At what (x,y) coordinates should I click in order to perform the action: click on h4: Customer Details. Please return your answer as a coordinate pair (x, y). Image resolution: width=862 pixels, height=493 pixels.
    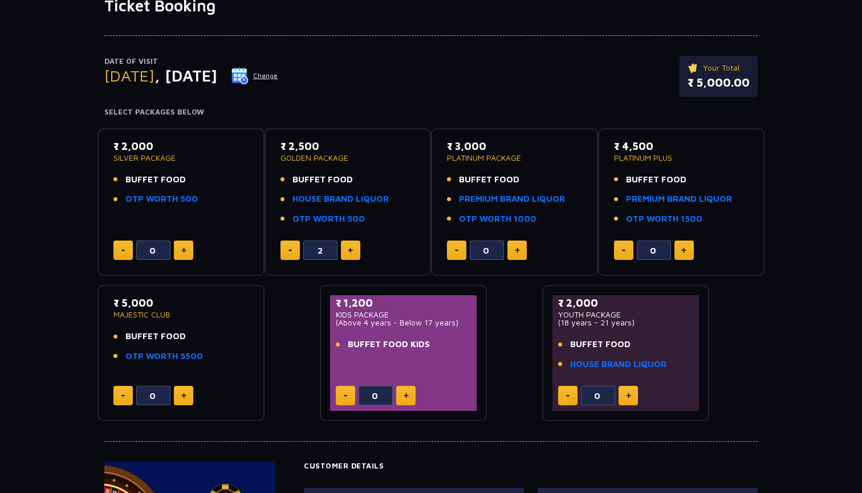
    Looking at the image, I should click on (531, 466).